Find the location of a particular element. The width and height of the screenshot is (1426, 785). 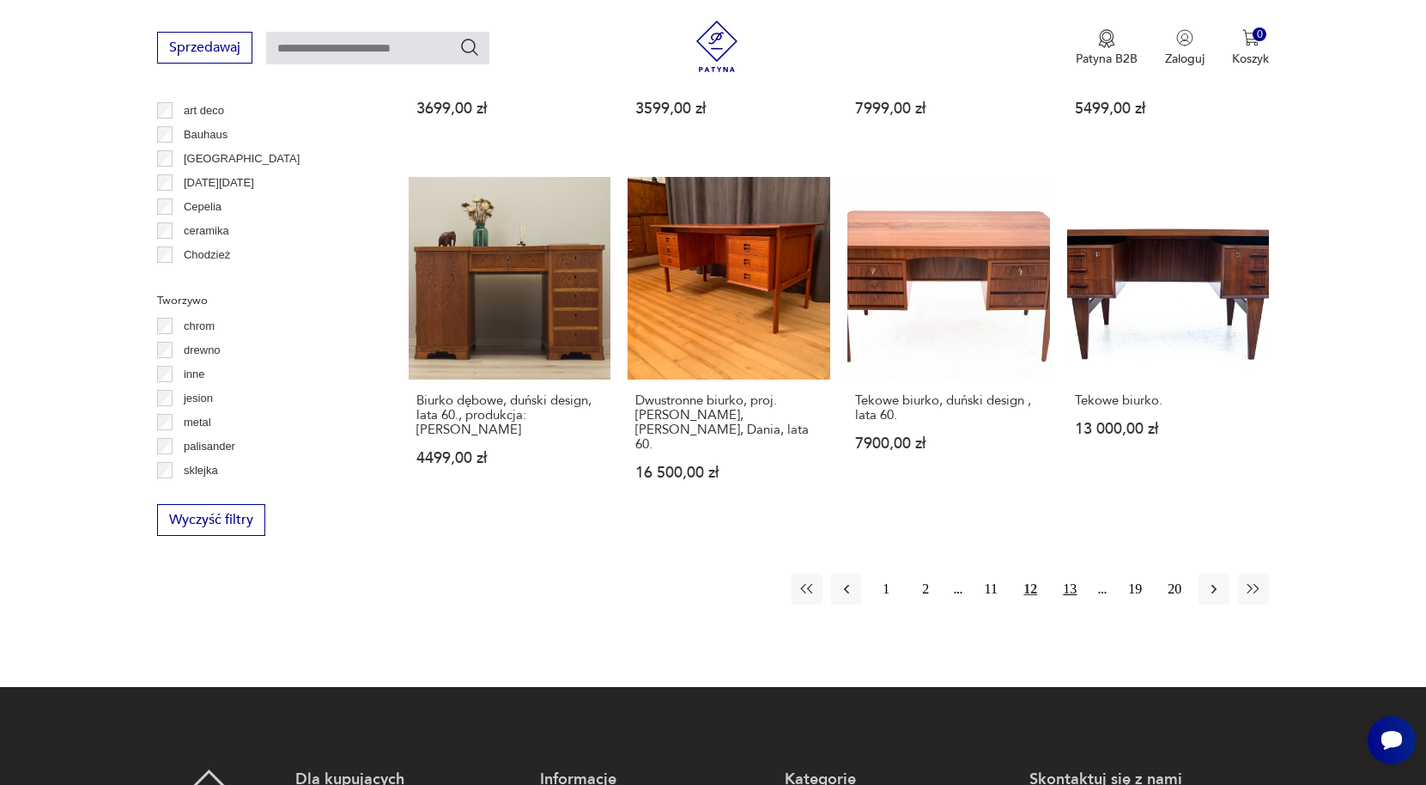

p: Zaloguj is located at coordinates (1185, 58).